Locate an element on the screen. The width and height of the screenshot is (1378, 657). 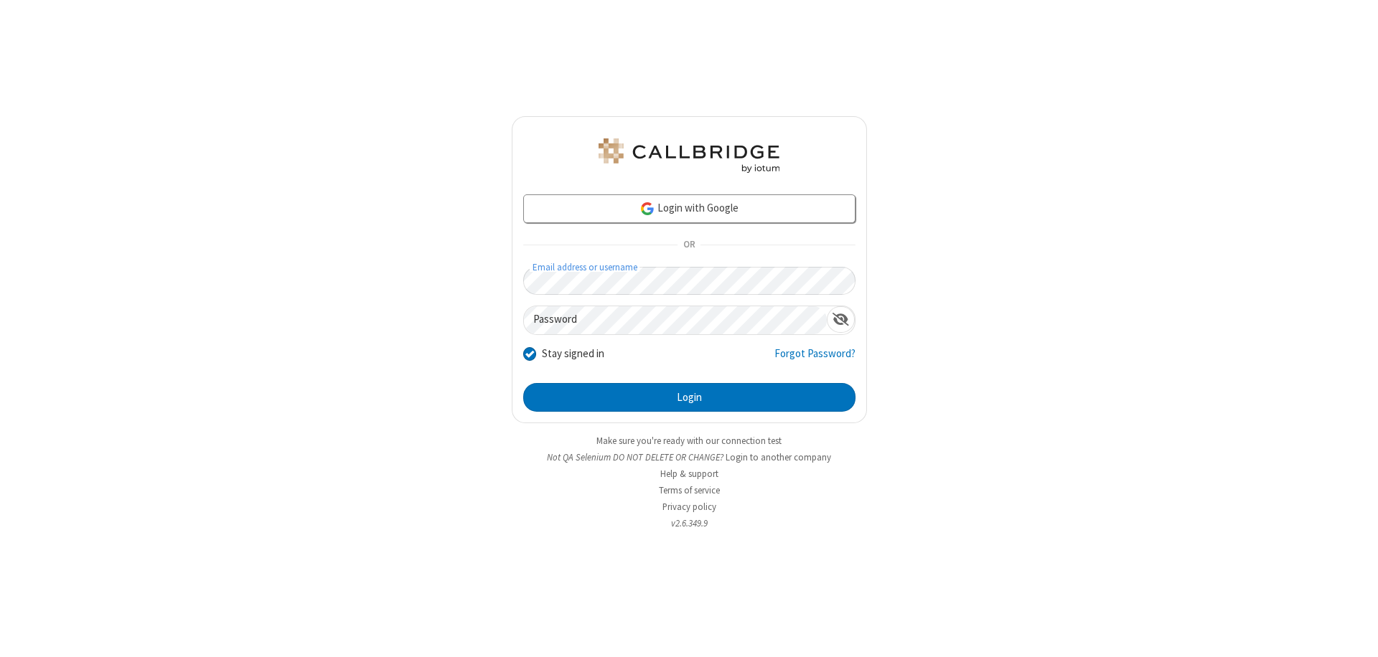
button: Login to another company is located at coordinates (778, 457).